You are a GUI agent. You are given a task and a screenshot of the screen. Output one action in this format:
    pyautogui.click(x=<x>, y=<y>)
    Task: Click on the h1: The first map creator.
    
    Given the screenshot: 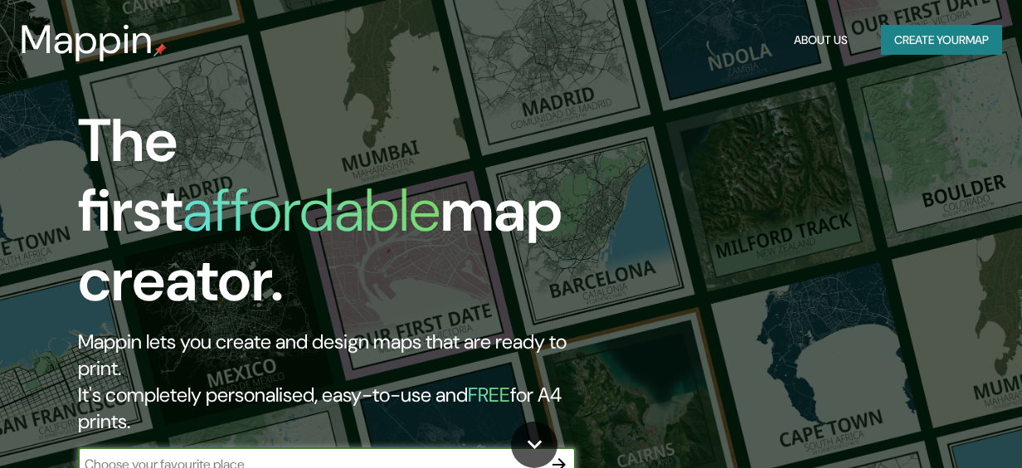 What is the action you would take?
    pyautogui.click(x=333, y=217)
    